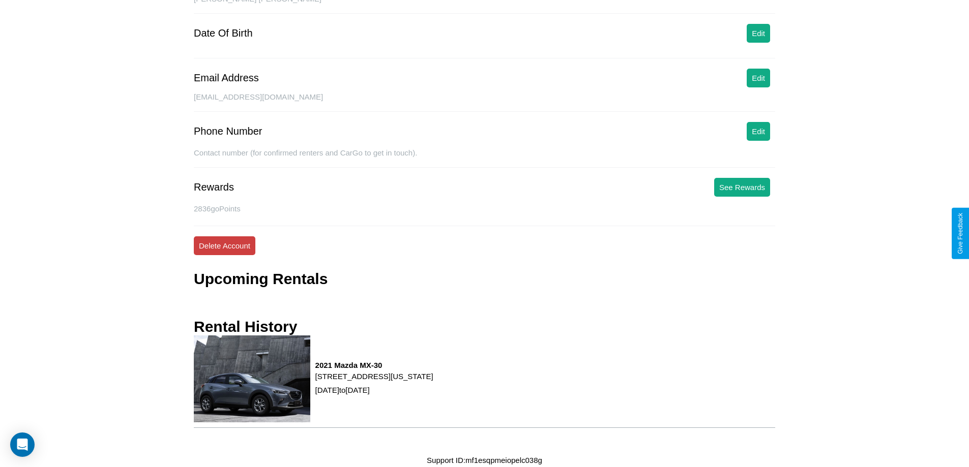 This screenshot has width=969, height=467. What do you see at coordinates (226, 78) in the screenshot?
I see `div: Email Address` at bounding box center [226, 78].